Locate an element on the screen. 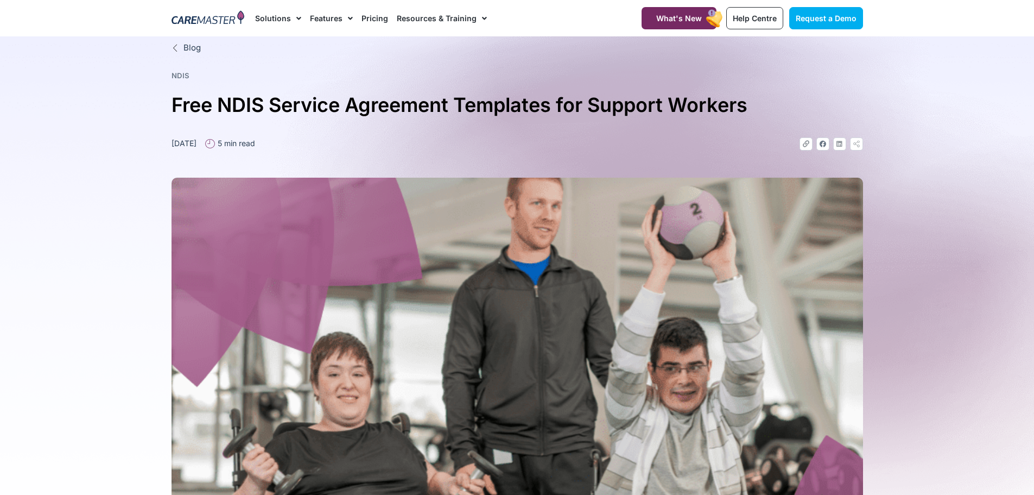 This screenshot has width=1034, height=495. span: Request a Demo is located at coordinates (826, 18).